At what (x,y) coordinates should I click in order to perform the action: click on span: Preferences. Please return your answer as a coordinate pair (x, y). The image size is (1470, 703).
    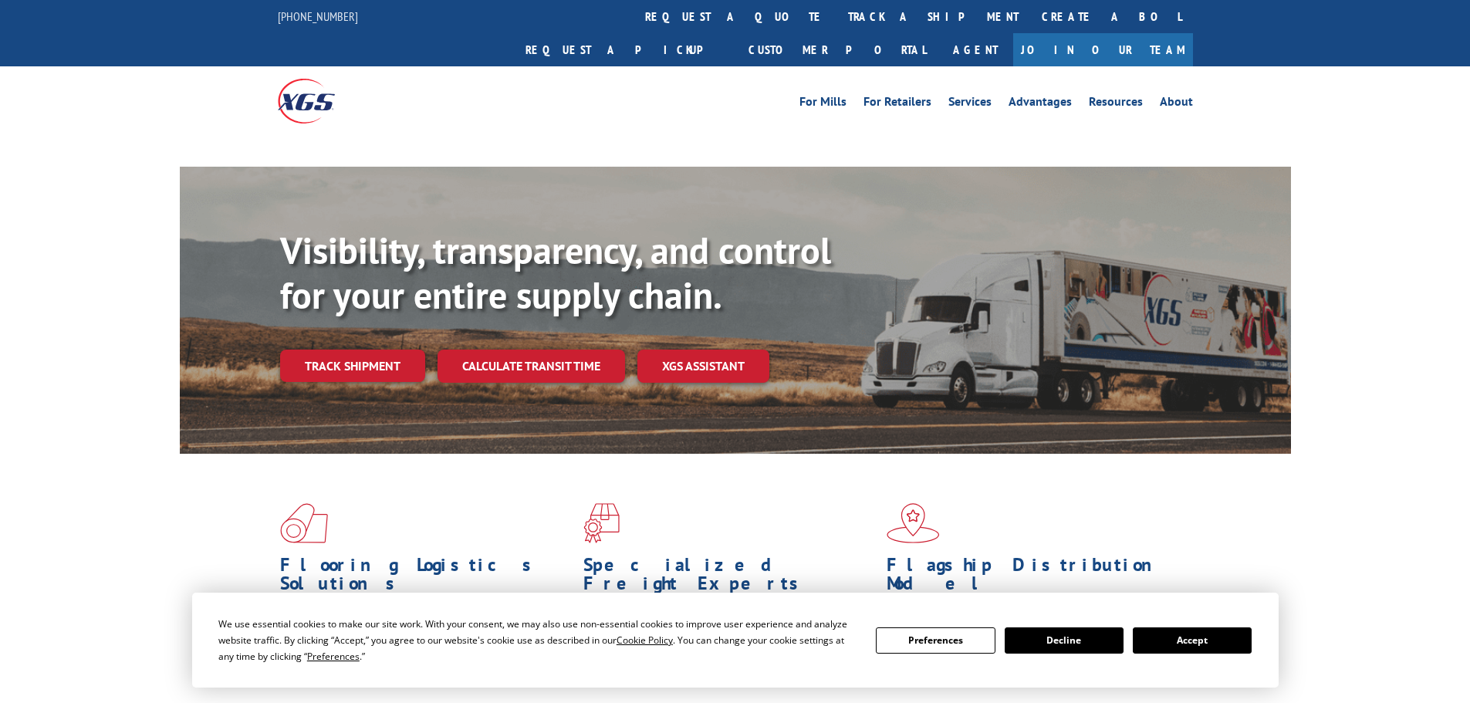
    Looking at the image, I should click on (333, 656).